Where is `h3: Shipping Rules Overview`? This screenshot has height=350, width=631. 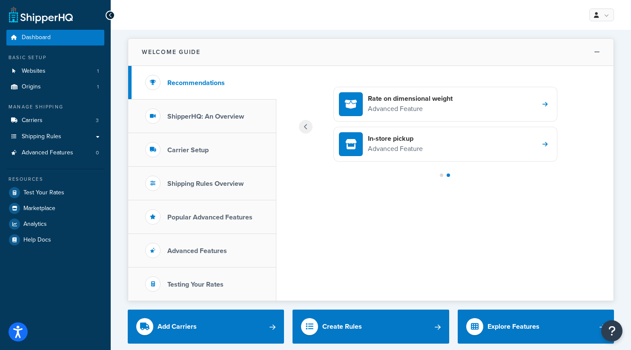 h3: Shipping Rules Overview is located at coordinates (205, 184).